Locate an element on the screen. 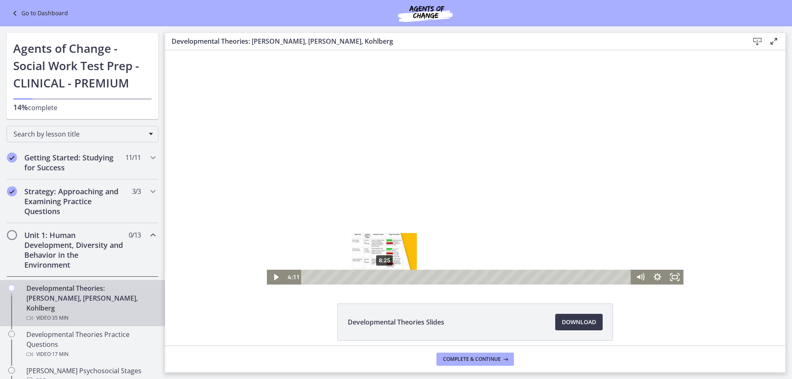 The image size is (792, 379). h2: Getting Started: Studying for Success is located at coordinates (75, 163).